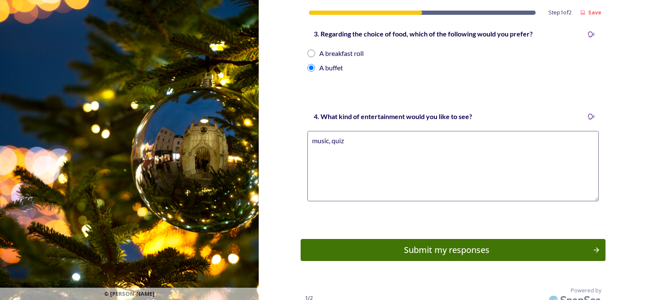 Image resolution: width=647 pixels, height=300 pixels. I want to click on div: A buffet, so click(331, 68).